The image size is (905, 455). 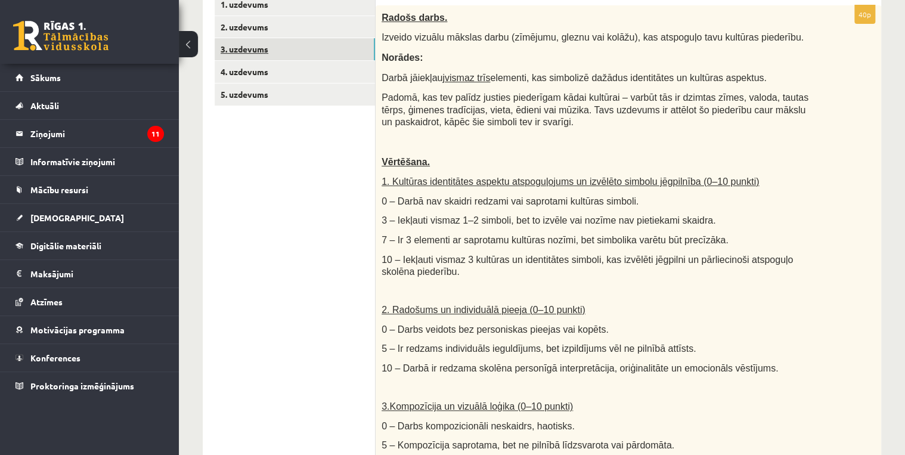 What do you see at coordinates (593, 37) in the screenshot?
I see `span: Izveido vizuālu mākslas darbu (zīmējumu, gleznu vai kolāžu), kas atspoguļo tavu kultūras piederību.` at bounding box center [593, 37].